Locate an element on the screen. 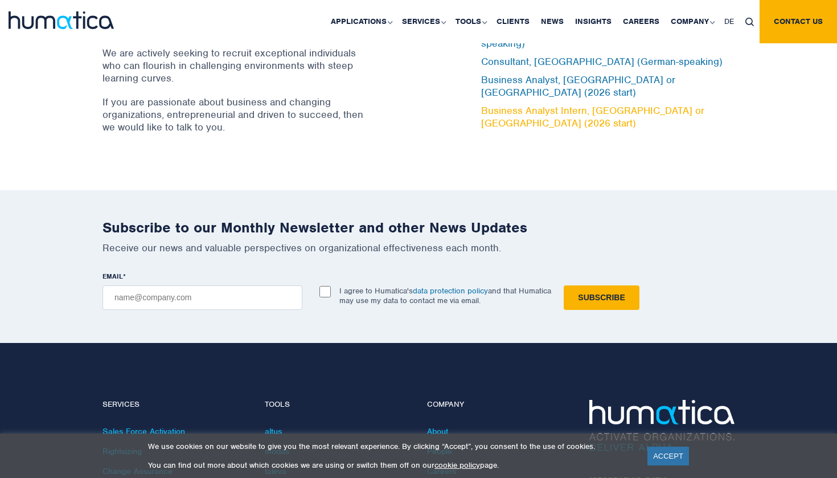  img: logo is located at coordinates (61, 20).